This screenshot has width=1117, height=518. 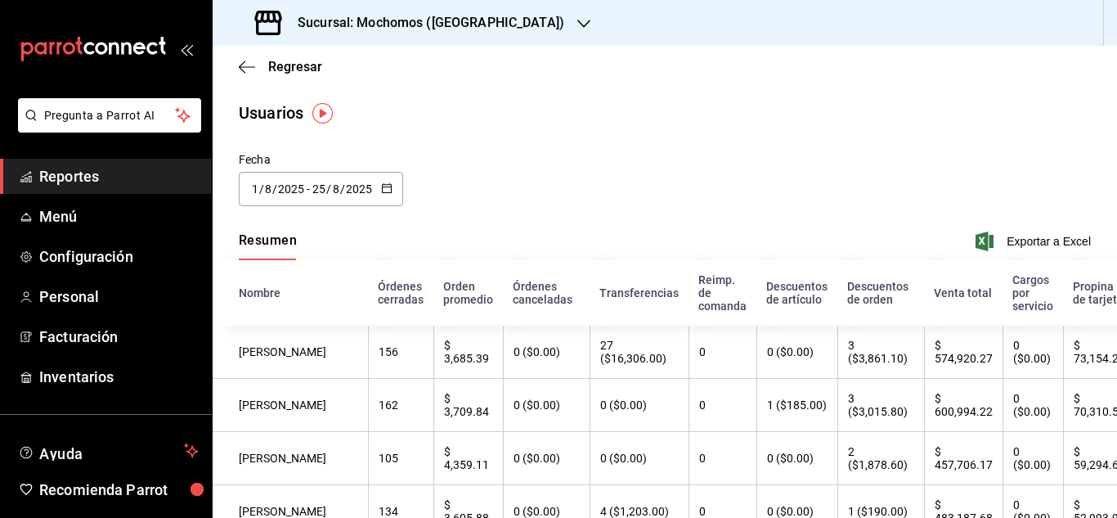 I want to click on span: Pregunta a Parrot AI, so click(x=110, y=115).